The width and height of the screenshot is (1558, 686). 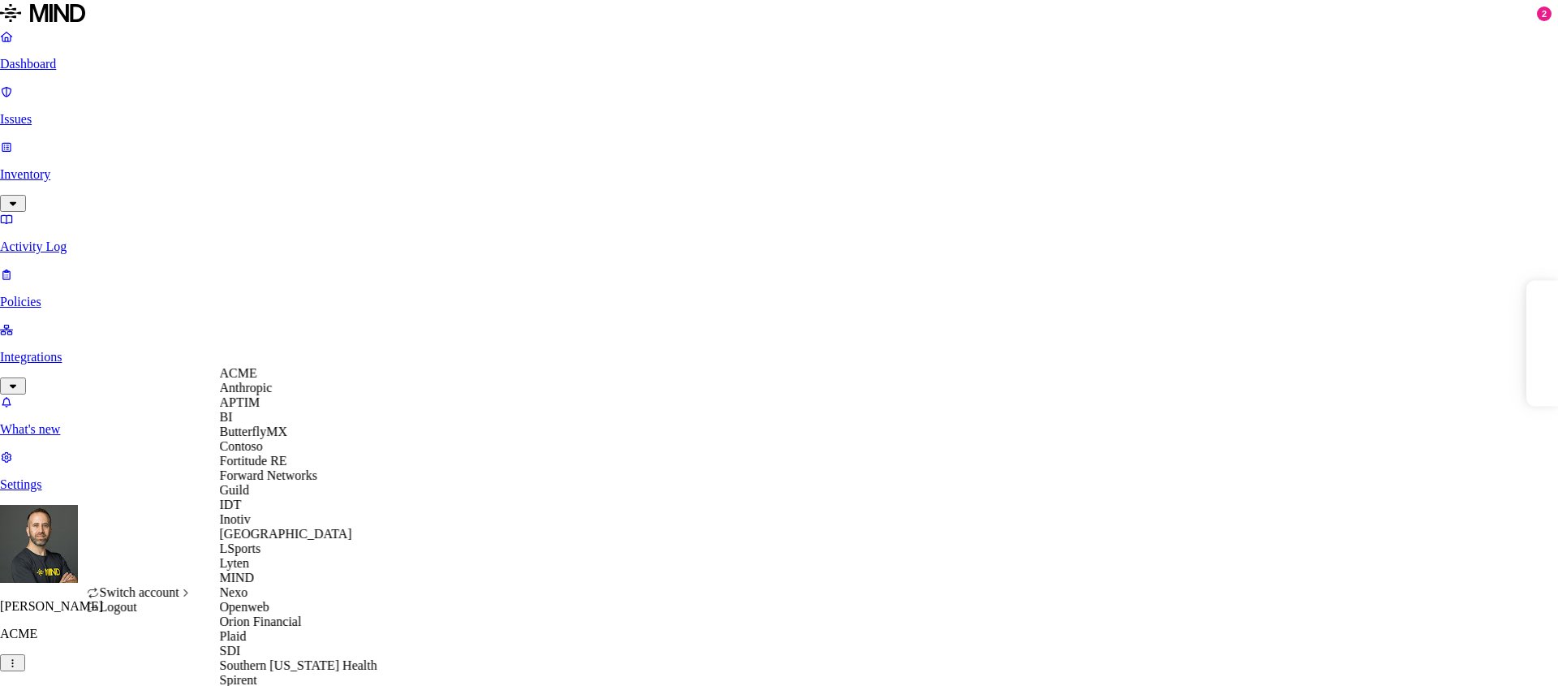 What do you see at coordinates (253, 460) in the screenshot?
I see `span: Fortitude RE` at bounding box center [253, 460].